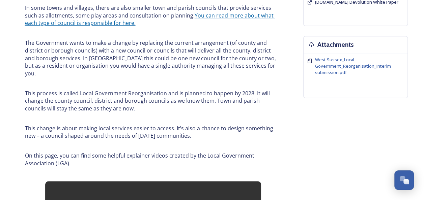 This screenshot has width=424, height=200. Describe the element at coordinates (153, 132) in the screenshot. I see `p: This change is about making local services easier to access. It’s also a chance to design somethi...` at that location.